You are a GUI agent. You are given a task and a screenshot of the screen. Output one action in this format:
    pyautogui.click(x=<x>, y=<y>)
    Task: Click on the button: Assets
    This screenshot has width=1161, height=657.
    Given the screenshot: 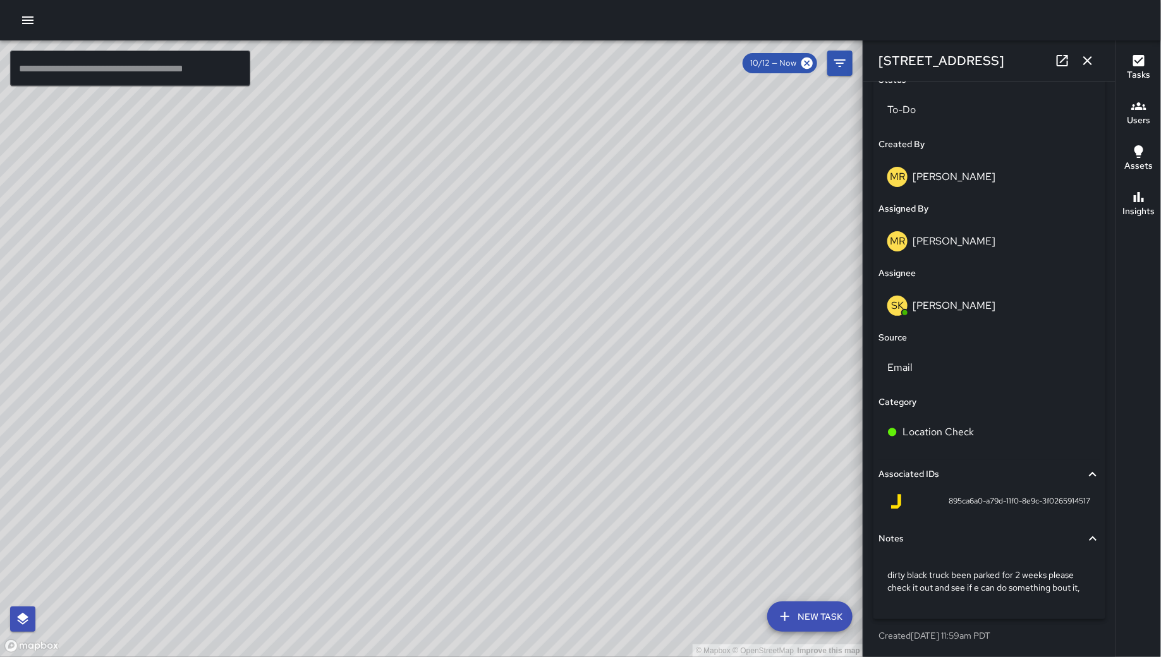 What is the action you would take?
    pyautogui.click(x=1138, y=159)
    